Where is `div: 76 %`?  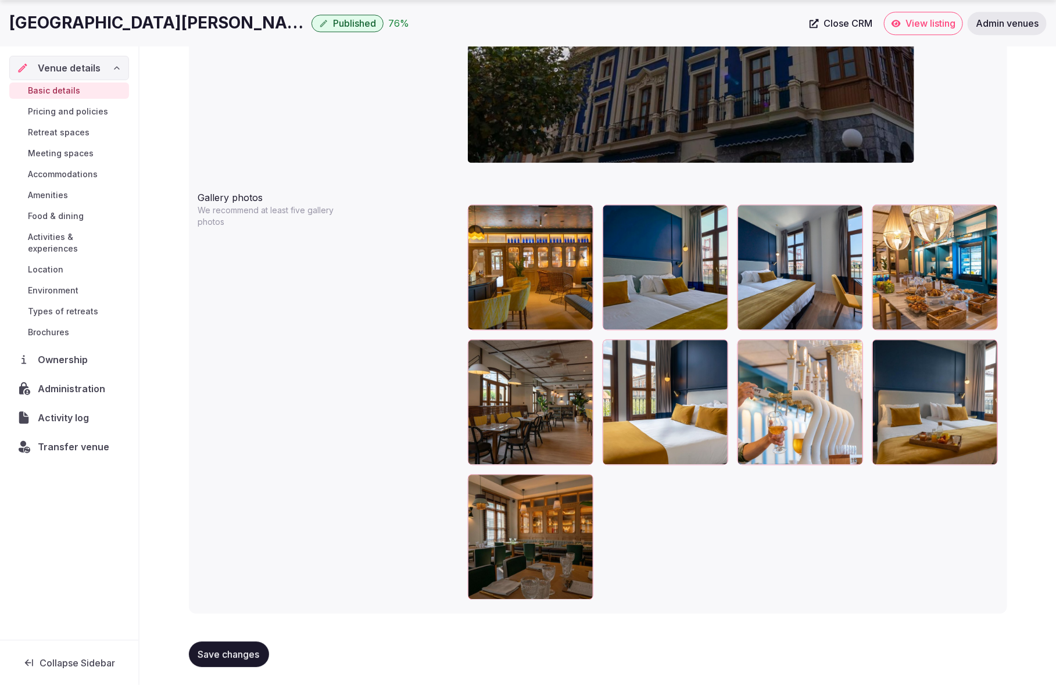 div: 76 % is located at coordinates (399, 23).